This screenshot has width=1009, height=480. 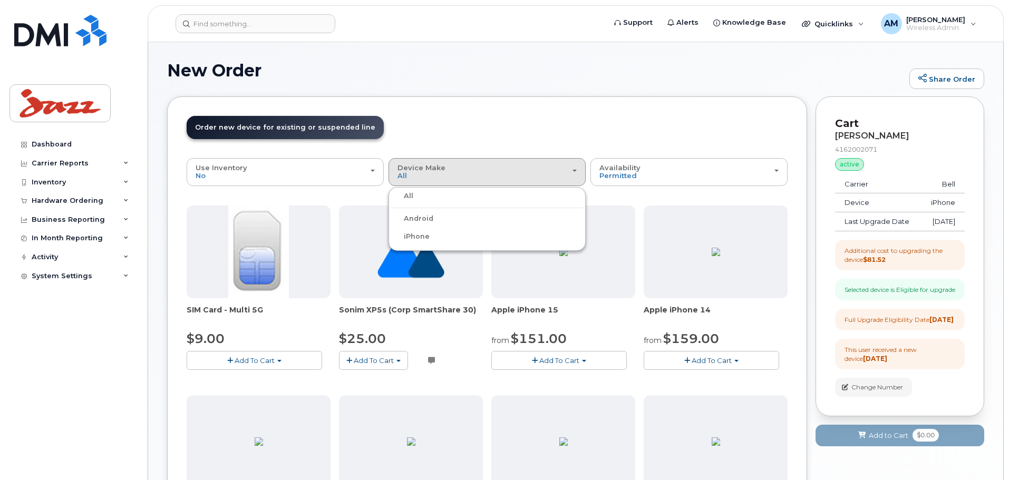 I want to click on span: Apple iPhone 15, so click(x=563, y=315).